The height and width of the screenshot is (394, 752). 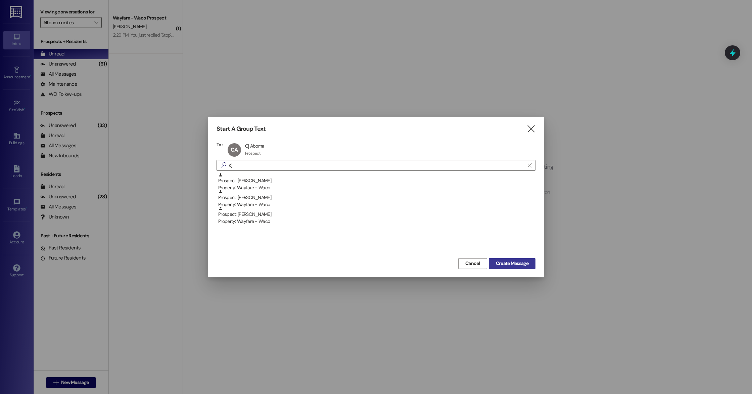 I want to click on span: CA, so click(x=234, y=149).